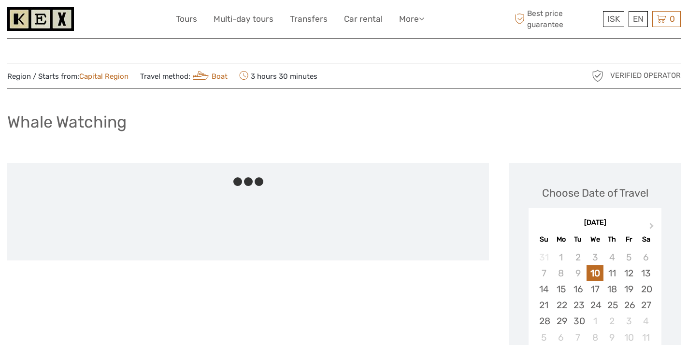 The height and width of the screenshot is (345, 688). I want to click on div: Su, so click(543, 239).